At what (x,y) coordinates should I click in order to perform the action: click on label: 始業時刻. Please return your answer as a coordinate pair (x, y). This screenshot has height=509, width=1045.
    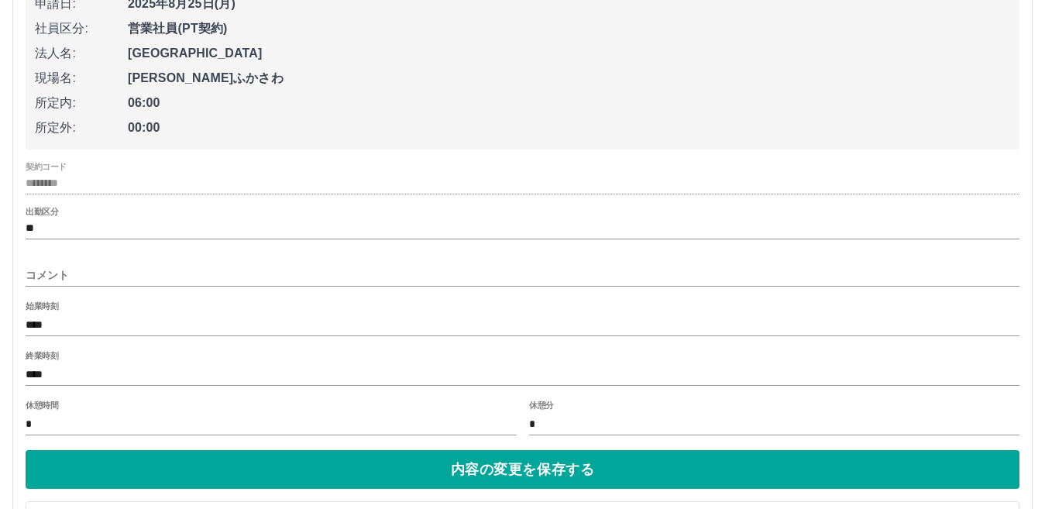
    Looking at the image, I should click on (42, 306).